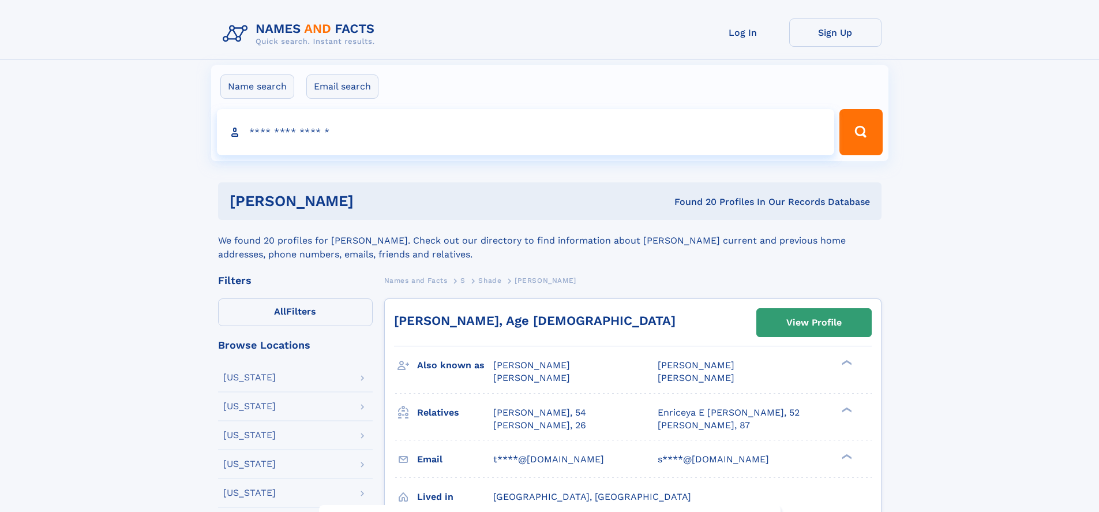 The width and height of the screenshot is (1099, 512). Describe the element at coordinates (342, 87) in the screenshot. I see `label: Email search` at that location.